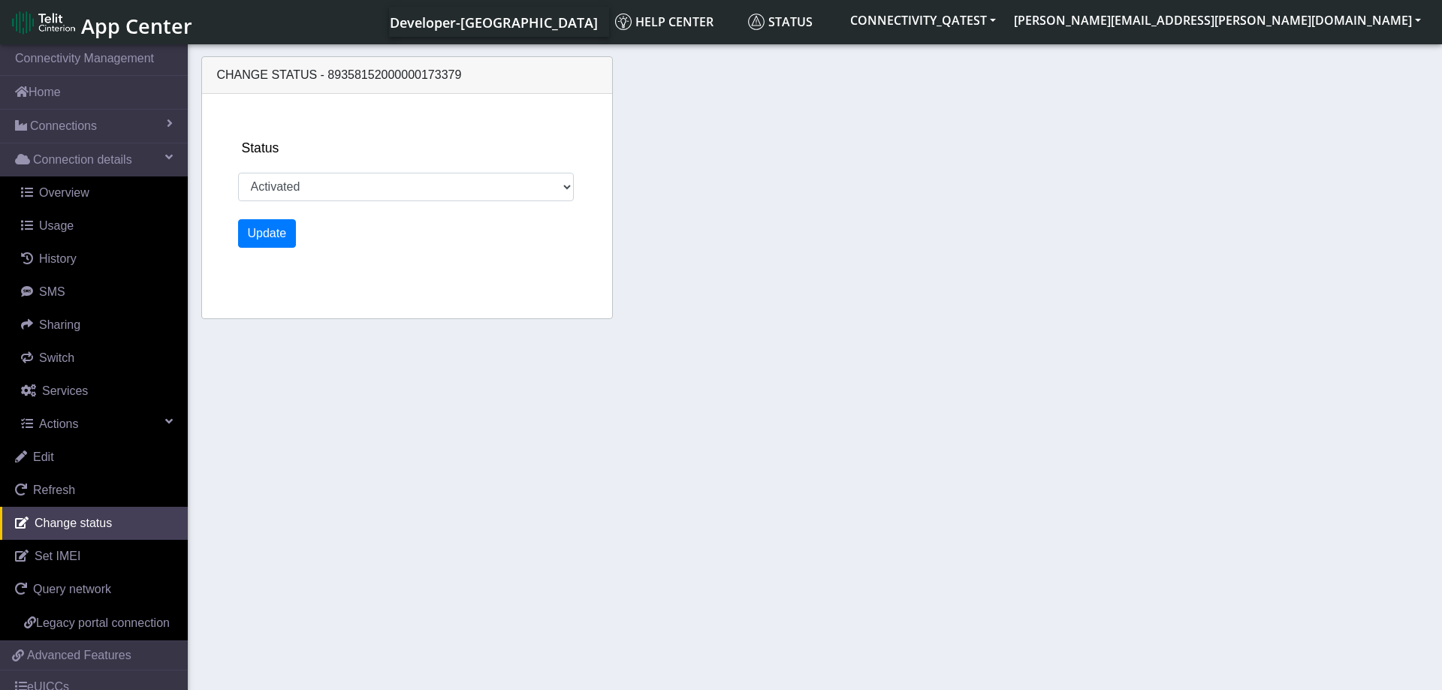 The height and width of the screenshot is (690, 1442). I want to click on span: Status, so click(780, 22).